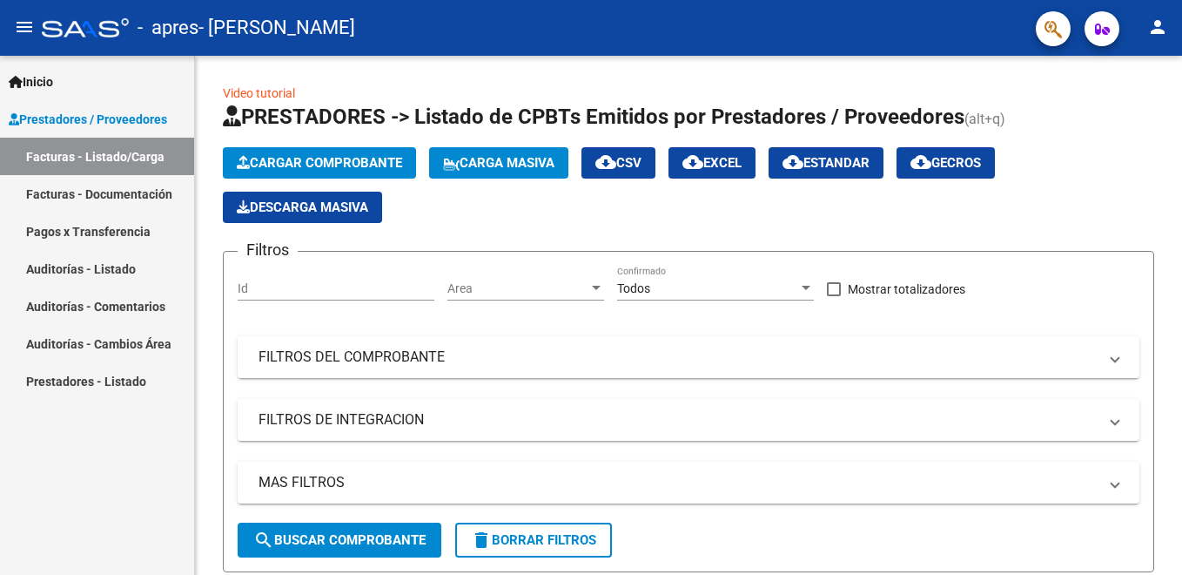  What do you see at coordinates (499, 163) in the screenshot?
I see `button: Carga Masiva` at bounding box center [499, 163].